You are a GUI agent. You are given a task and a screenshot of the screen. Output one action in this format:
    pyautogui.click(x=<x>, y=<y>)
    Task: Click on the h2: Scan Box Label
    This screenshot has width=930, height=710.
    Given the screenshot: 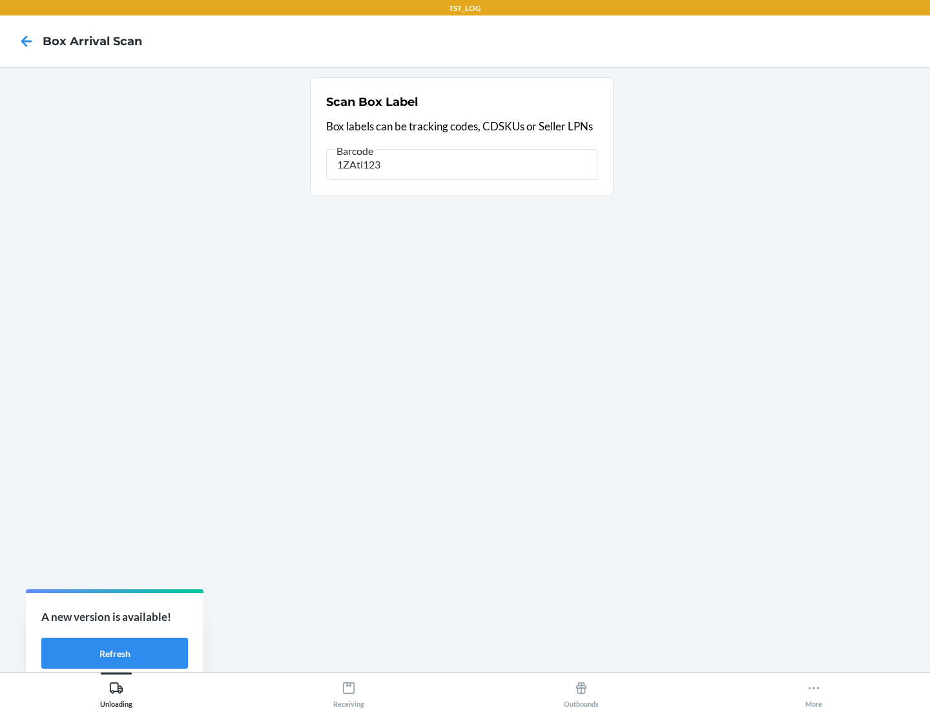 What is the action you would take?
    pyautogui.click(x=372, y=102)
    